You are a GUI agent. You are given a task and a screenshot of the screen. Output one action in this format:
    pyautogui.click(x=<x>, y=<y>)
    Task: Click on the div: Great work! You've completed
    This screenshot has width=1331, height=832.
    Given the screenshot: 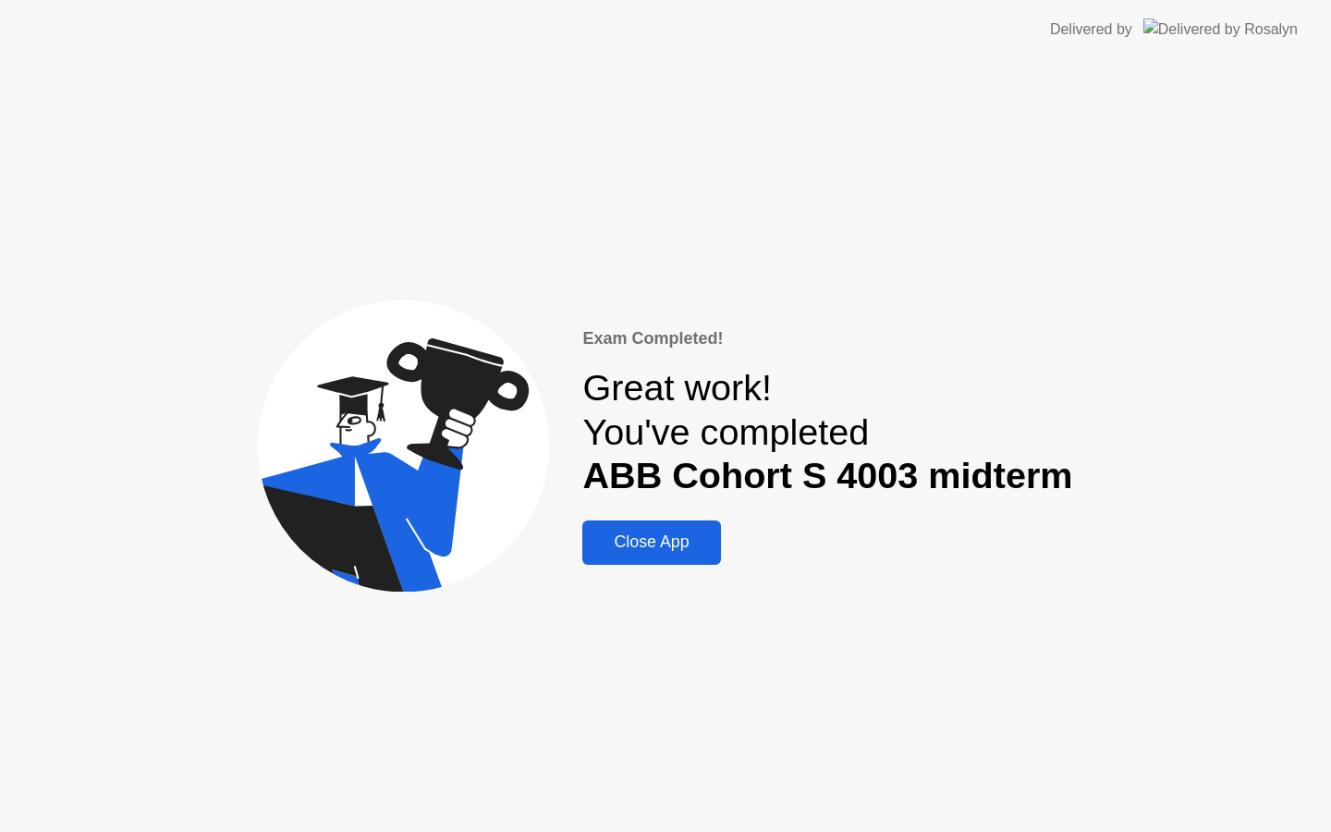 What is the action you would take?
    pyautogui.click(x=827, y=432)
    